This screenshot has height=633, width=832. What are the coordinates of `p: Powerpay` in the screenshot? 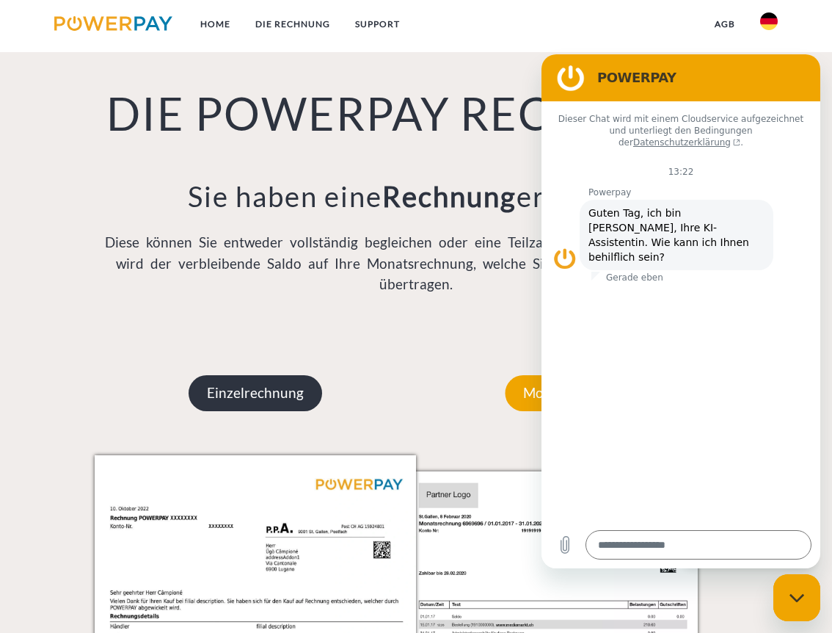 It's located at (163, 138).